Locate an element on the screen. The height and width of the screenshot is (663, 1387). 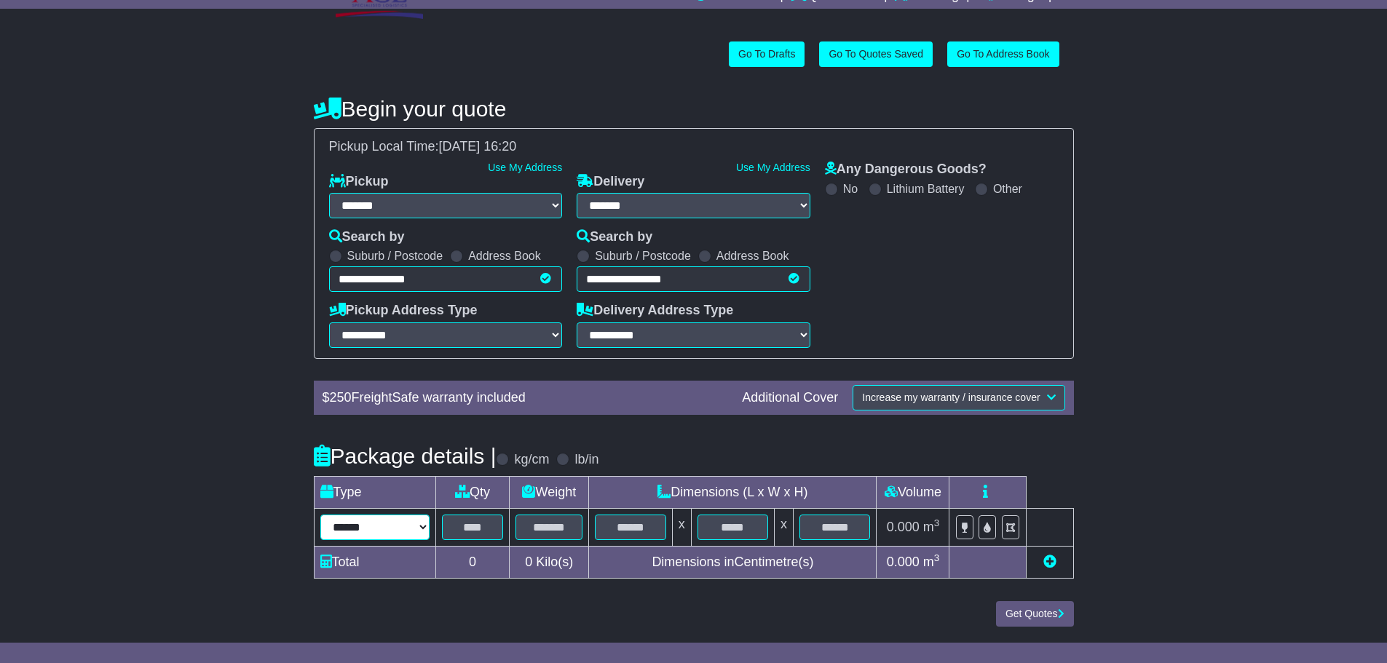
button: Increase my warranty / insurance cover is located at coordinates (958, 397).